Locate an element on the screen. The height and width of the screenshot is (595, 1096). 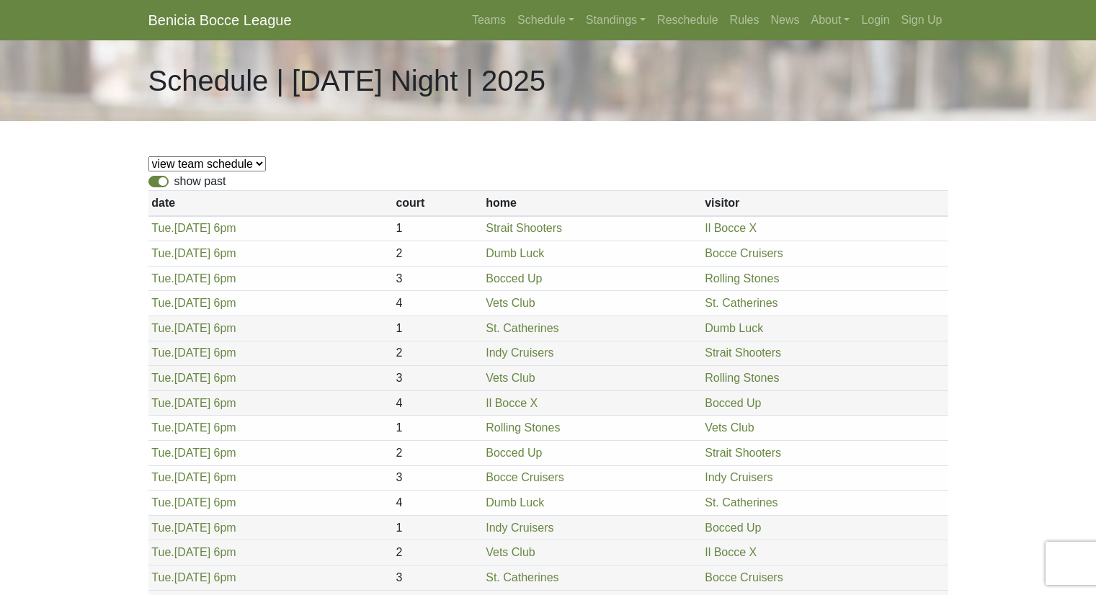
a: Login is located at coordinates (875, 20).